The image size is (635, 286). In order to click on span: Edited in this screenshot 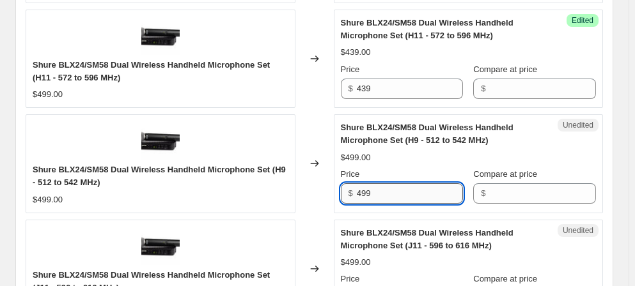, I will do `click(583, 20)`.